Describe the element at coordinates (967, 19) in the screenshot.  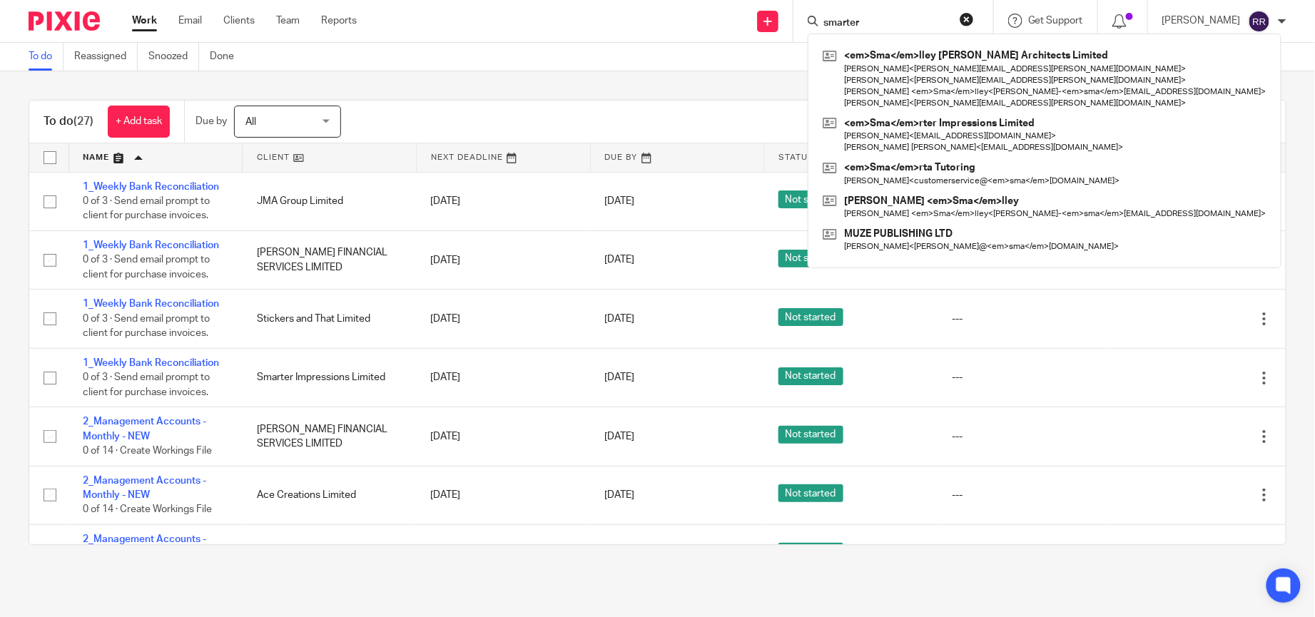
I see `button: Clear` at that location.